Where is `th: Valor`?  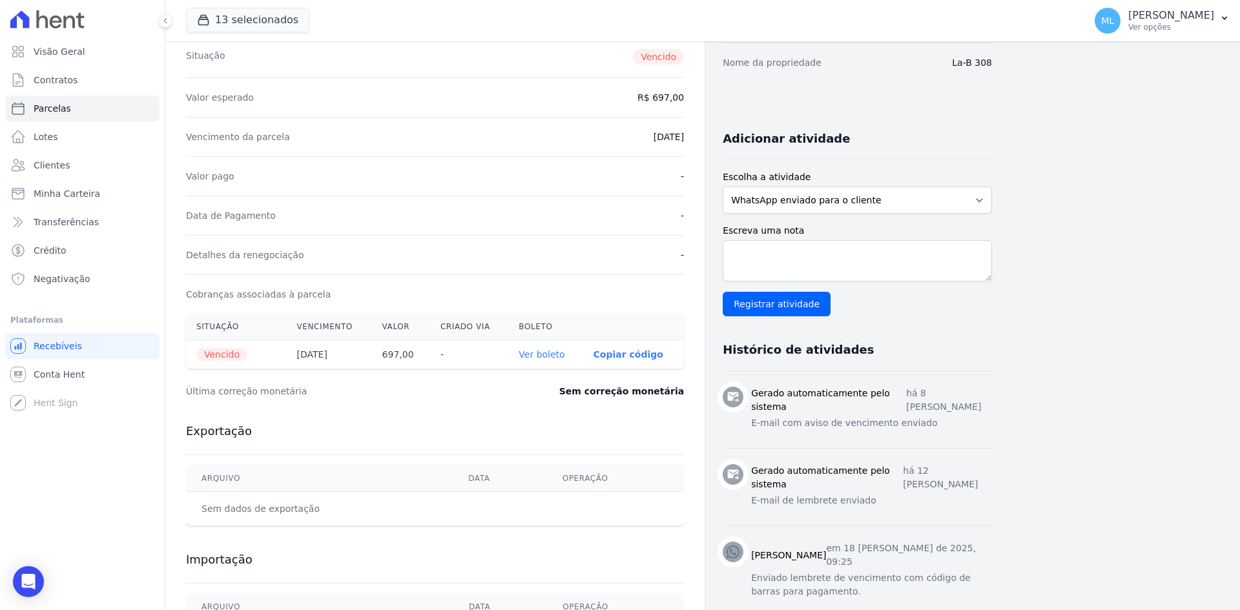
th: Valor is located at coordinates (401, 327).